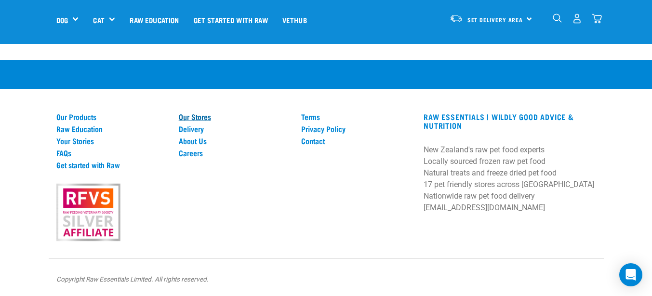 The image size is (652, 296). I want to click on a: Your Stories, so click(112, 141).